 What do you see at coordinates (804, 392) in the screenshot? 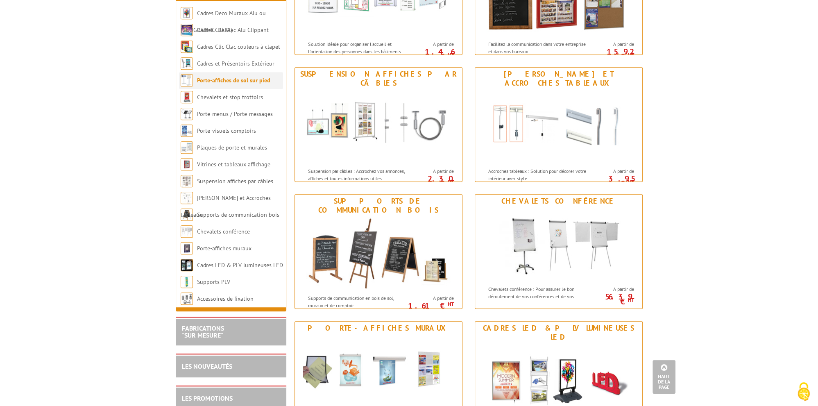
I see `button: Cookies (fenêtre modale)` at bounding box center [804, 392].